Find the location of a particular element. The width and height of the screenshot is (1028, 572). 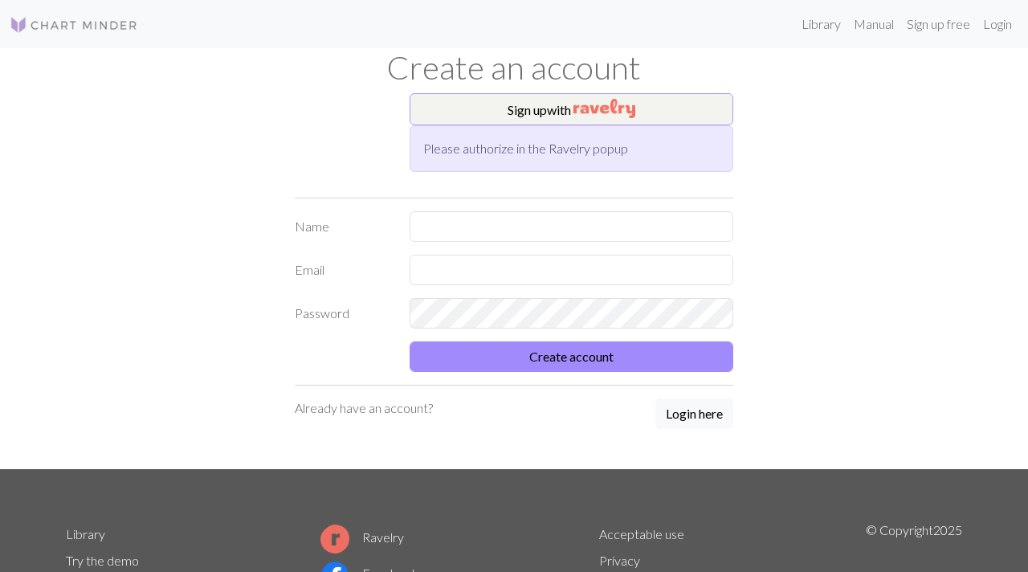

a: Acceptable use is located at coordinates (642, 534).